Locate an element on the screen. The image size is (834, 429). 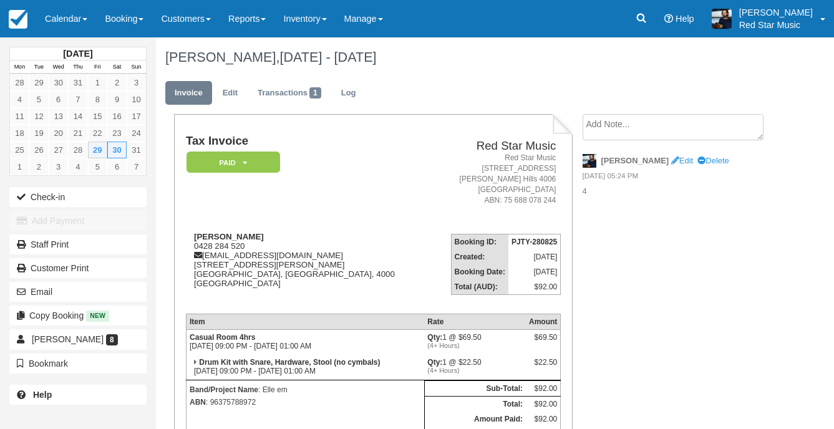
a: 17 is located at coordinates (136, 116).